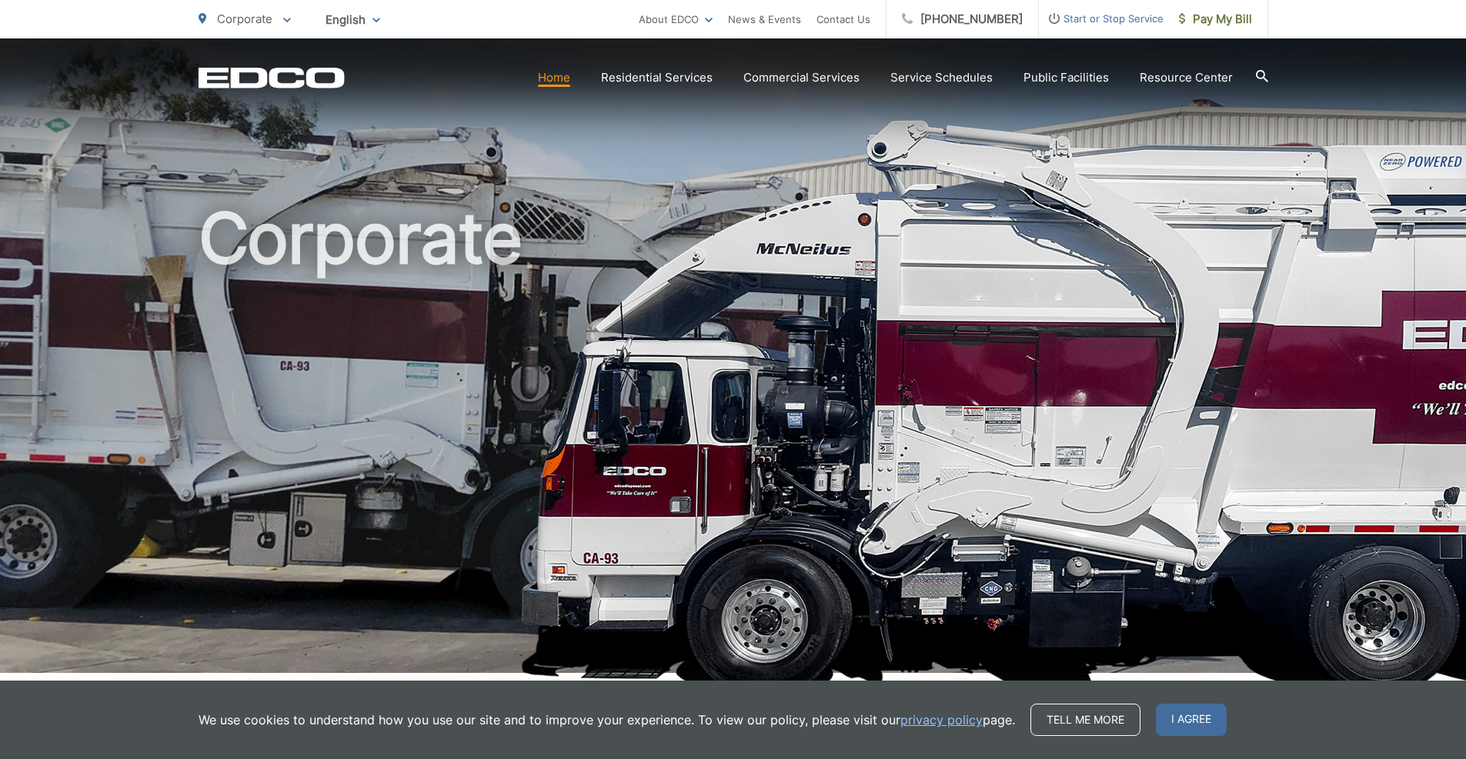 The width and height of the screenshot is (1466, 759). I want to click on span: Pay My Bill, so click(1215, 19).